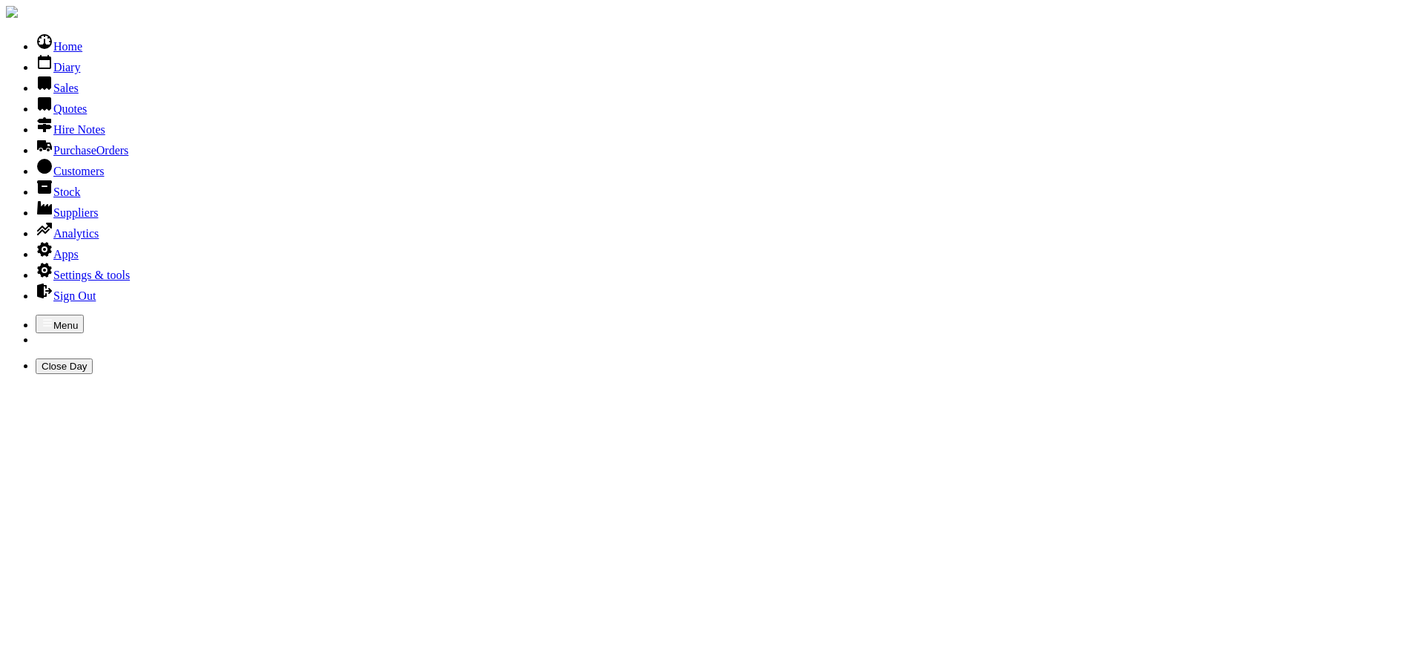 This screenshot has height=665, width=1413. Describe the element at coordinates (65, 295) in the screenshot. I see `a: Sign Out` at that location.